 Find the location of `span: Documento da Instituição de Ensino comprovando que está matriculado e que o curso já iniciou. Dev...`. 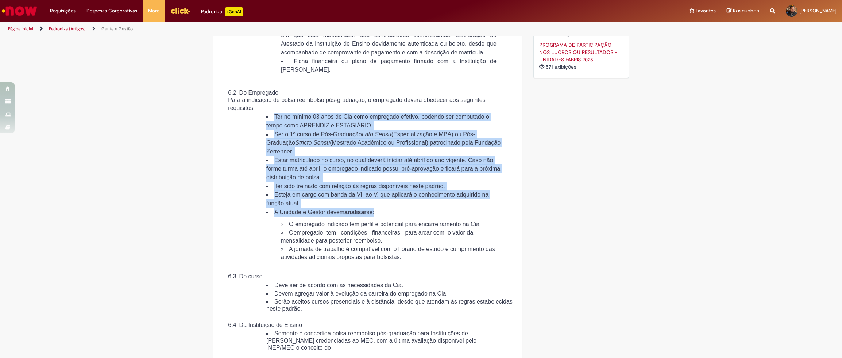

span: Documento da Instituição de Ensino comprovando que está matriculado e que o curso já iniciou. Dev... is located at coordinates (389, 35).